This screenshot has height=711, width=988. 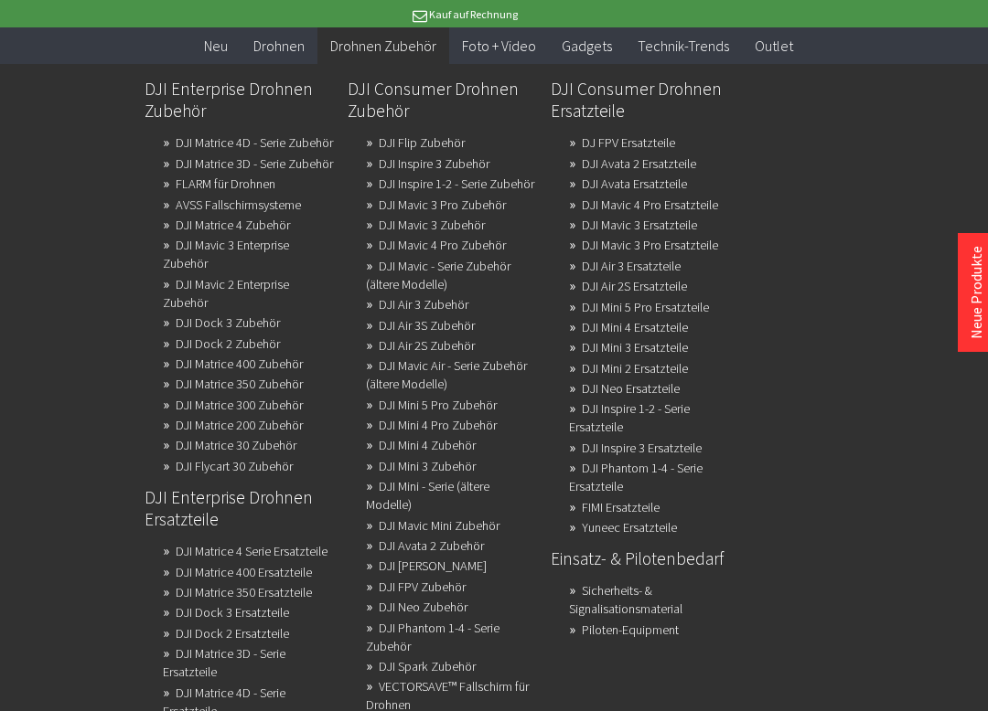 I want to click on a: DJI Mini 4 Pro Zubehör, so click(x=437, y=425).